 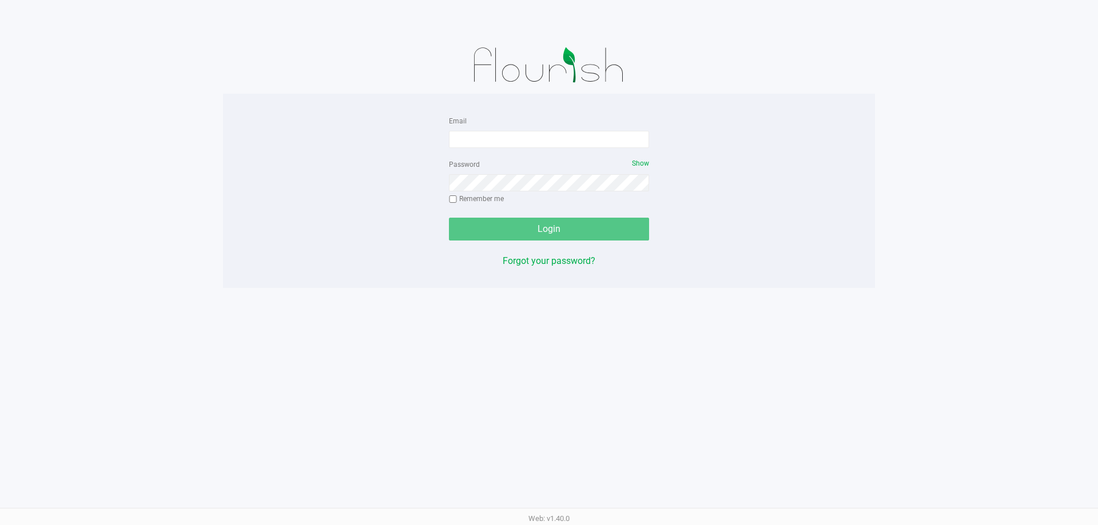 What do you see at coordinates (549, 261) in the screenshot?
I see `button: Forgot your password?` at bounding box center [549, 261].